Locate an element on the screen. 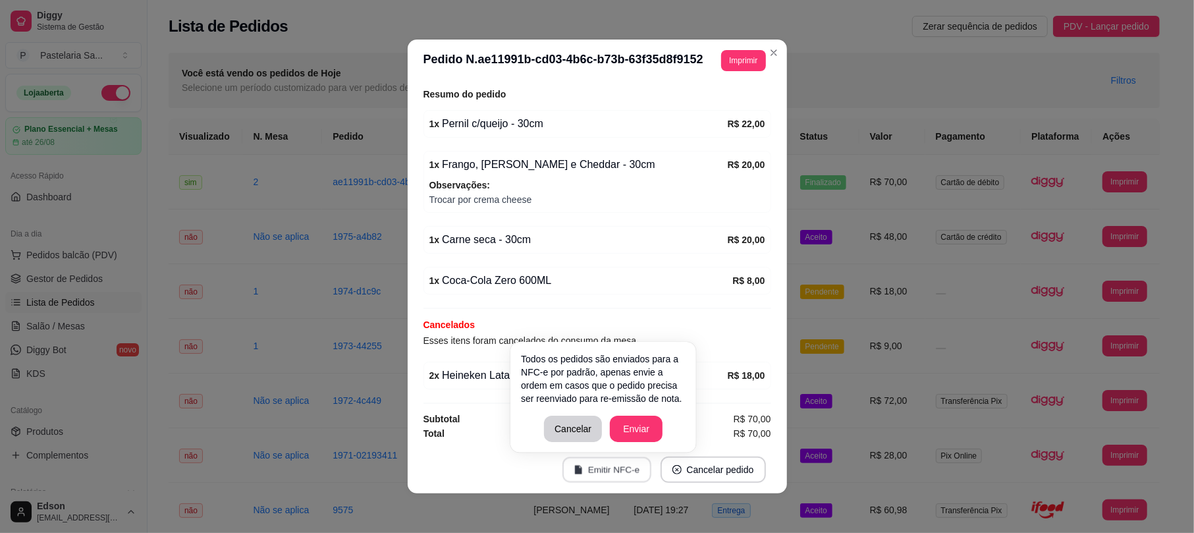 The height and width of the screenshot is (533, 1194). div: Carne seca - 30cm is located at coordinates (578, 240).